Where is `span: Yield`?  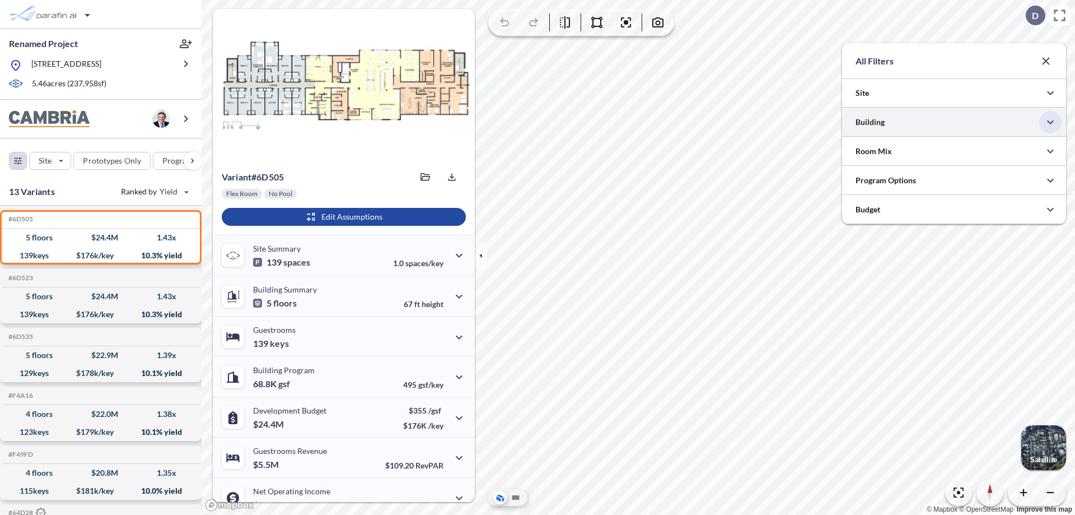 span: Yield is located at coordinates (169, 192).